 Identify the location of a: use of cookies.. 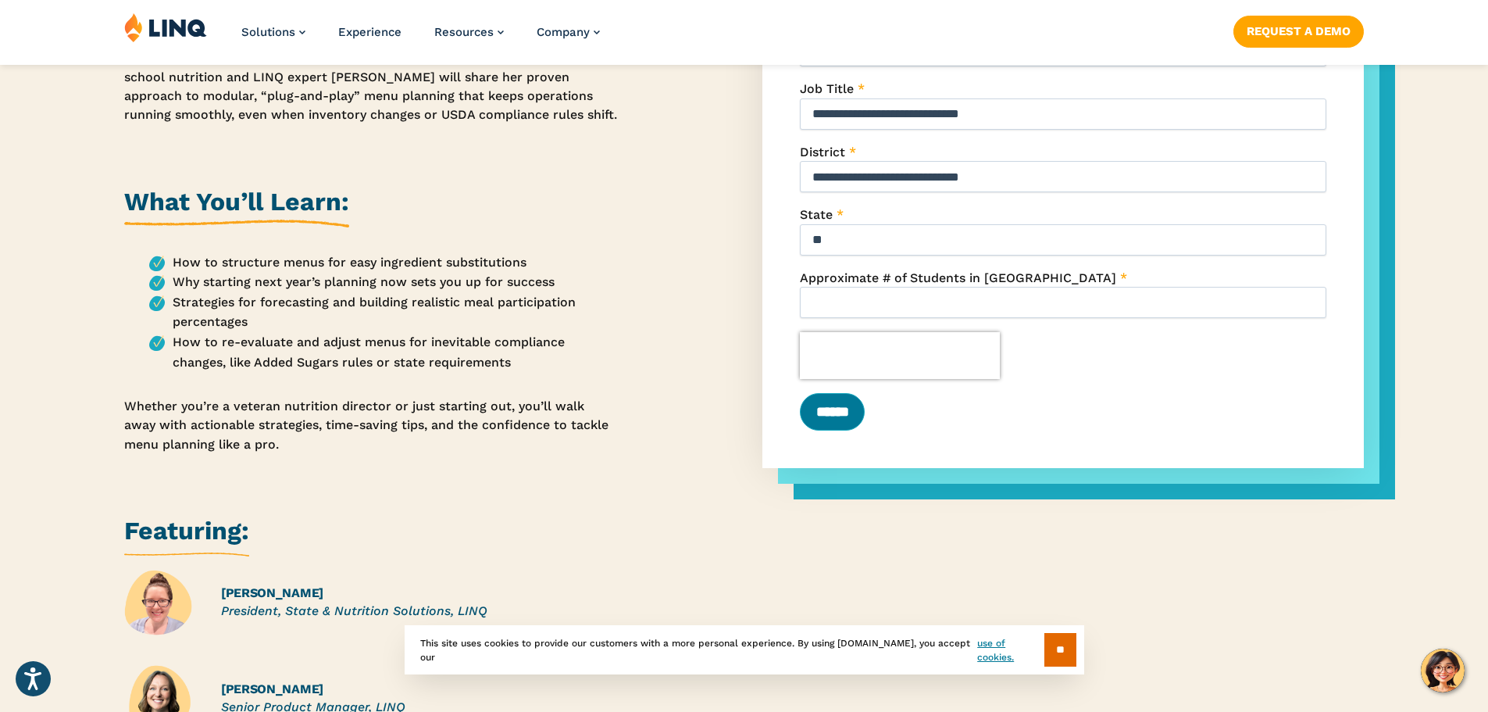
(1010, 650).